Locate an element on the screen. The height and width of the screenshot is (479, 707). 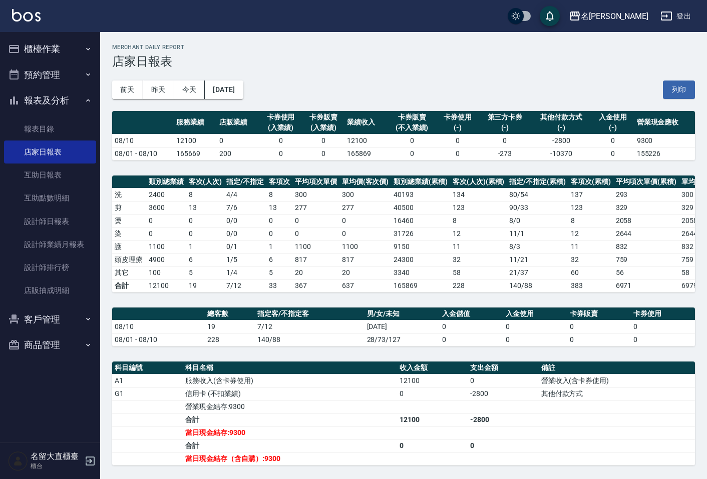
td: 300 is located at coordinates (365, 195).